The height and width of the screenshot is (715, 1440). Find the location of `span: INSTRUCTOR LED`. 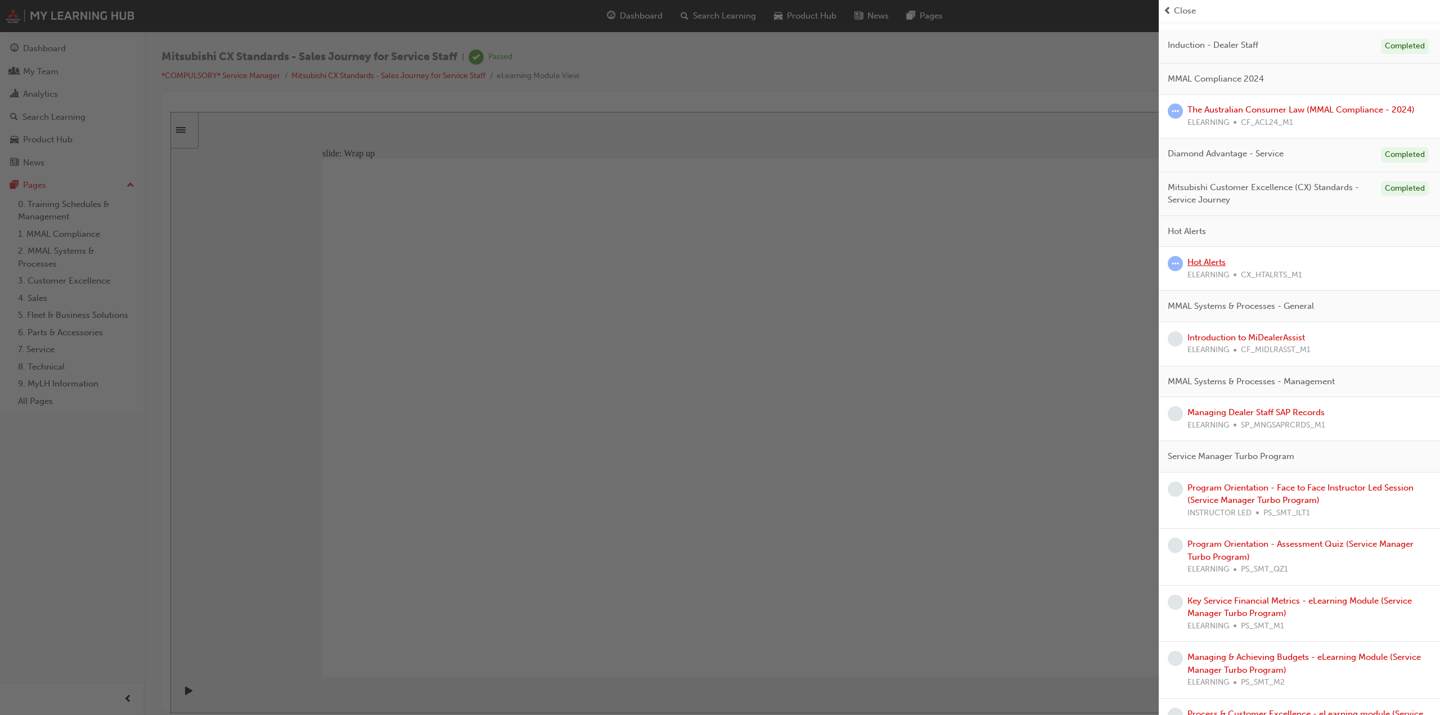

span: INSTRUCTOR LED is located at coordinates (1220, 513).